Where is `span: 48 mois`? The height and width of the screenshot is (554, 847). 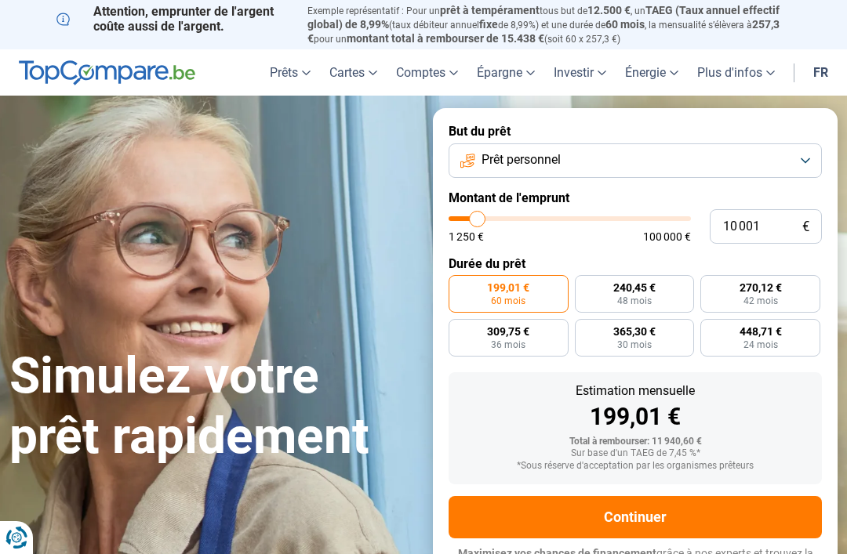 span: 48 mois is located at coordinates (634, 301).